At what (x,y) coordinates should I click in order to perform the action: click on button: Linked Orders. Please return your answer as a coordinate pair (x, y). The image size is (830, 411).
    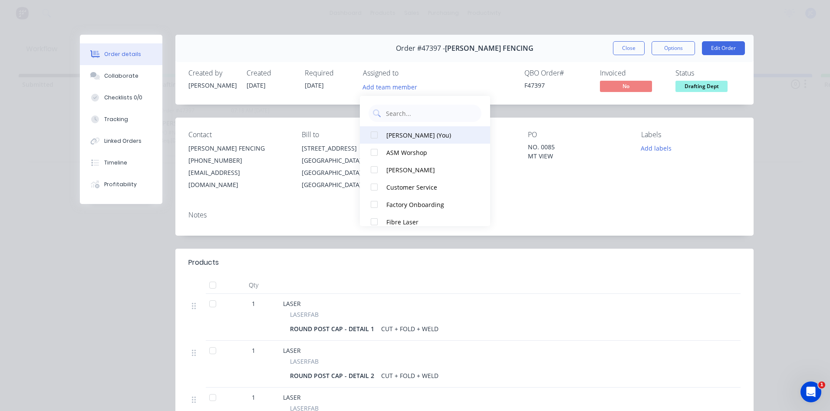
    Looking at the image, I should click on (121, 141).